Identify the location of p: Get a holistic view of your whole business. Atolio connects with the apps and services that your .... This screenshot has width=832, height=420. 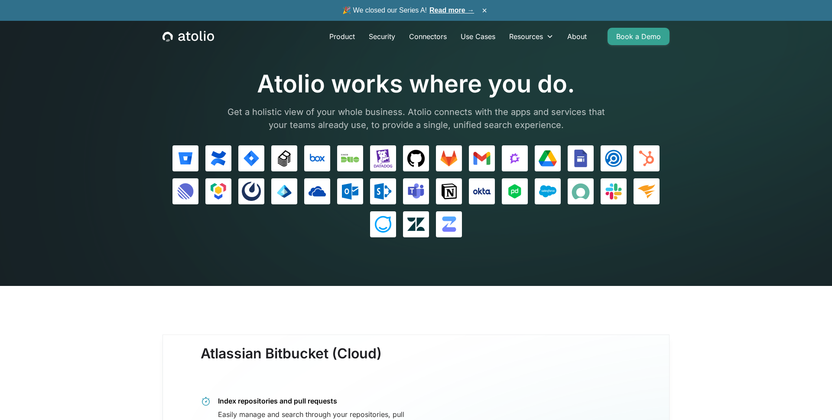
(416, 118).